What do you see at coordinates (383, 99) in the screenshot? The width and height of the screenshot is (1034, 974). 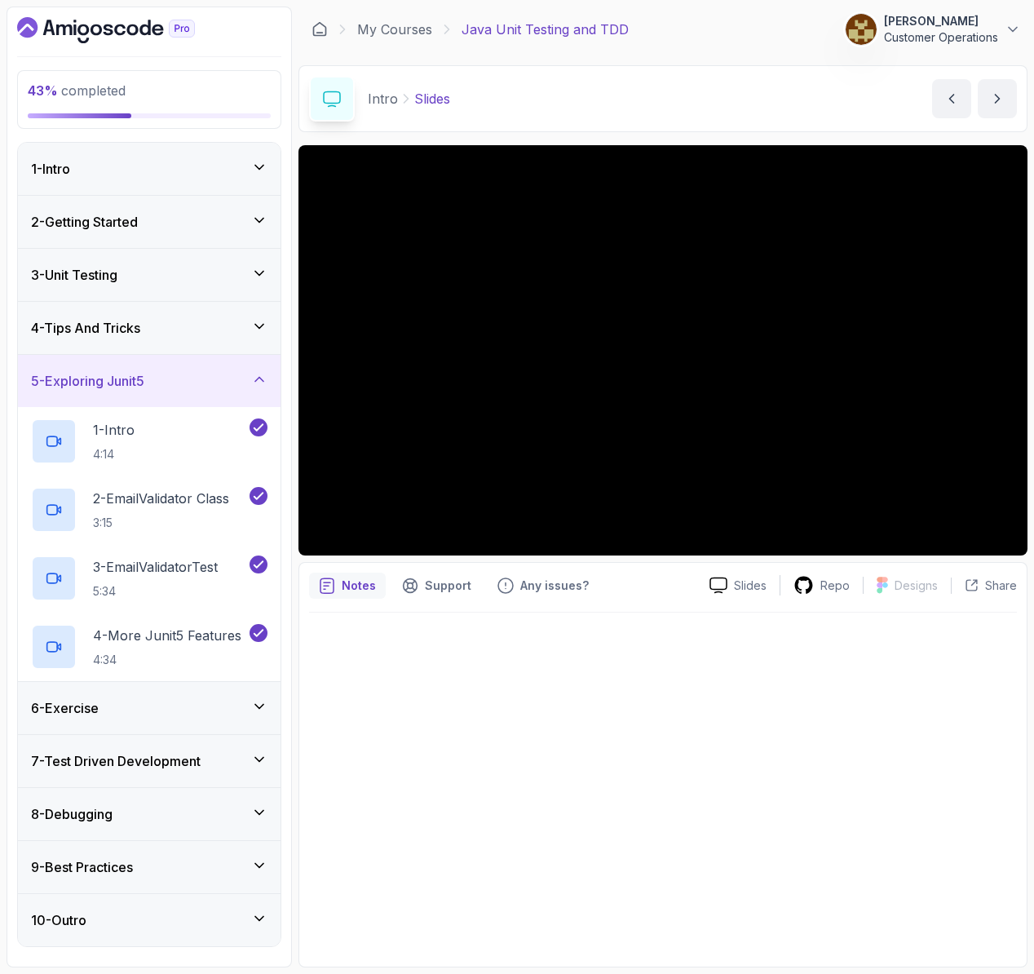 I see `p: Intro` at bounding box center [383, 99].